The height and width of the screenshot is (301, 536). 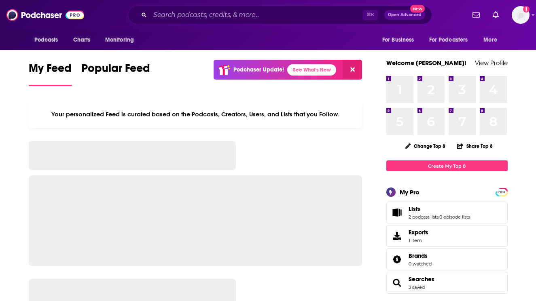 What do you see at coordinates (119, 40) in the screenshot?
I see `span: Monitoring` at bounding box center [119, 40].